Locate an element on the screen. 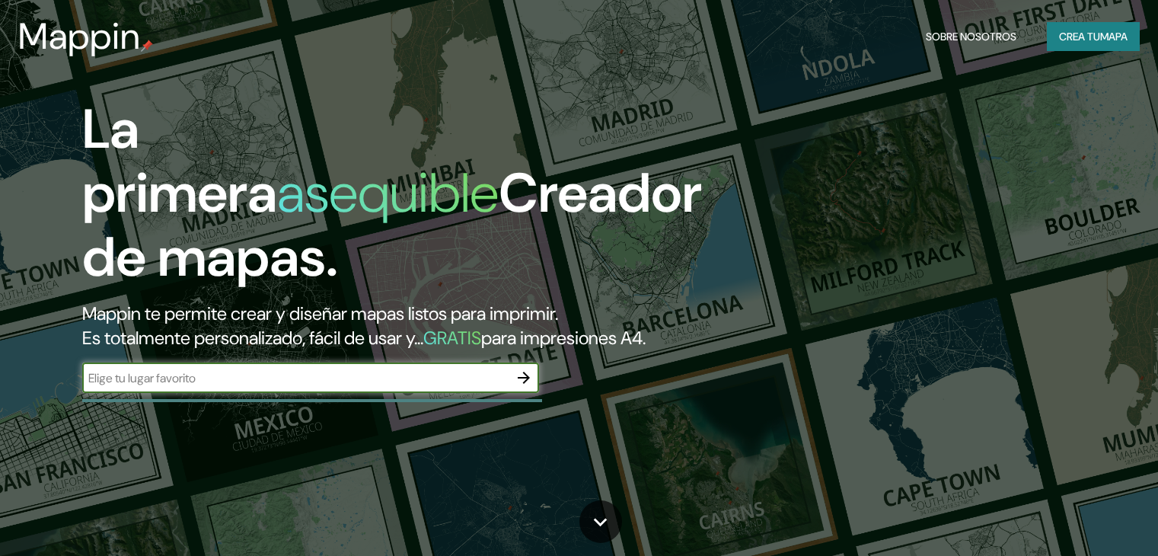 The width and height of the screenshot is (1158, 556). font: Sobre nosotros is located at coordinates (971, 37).